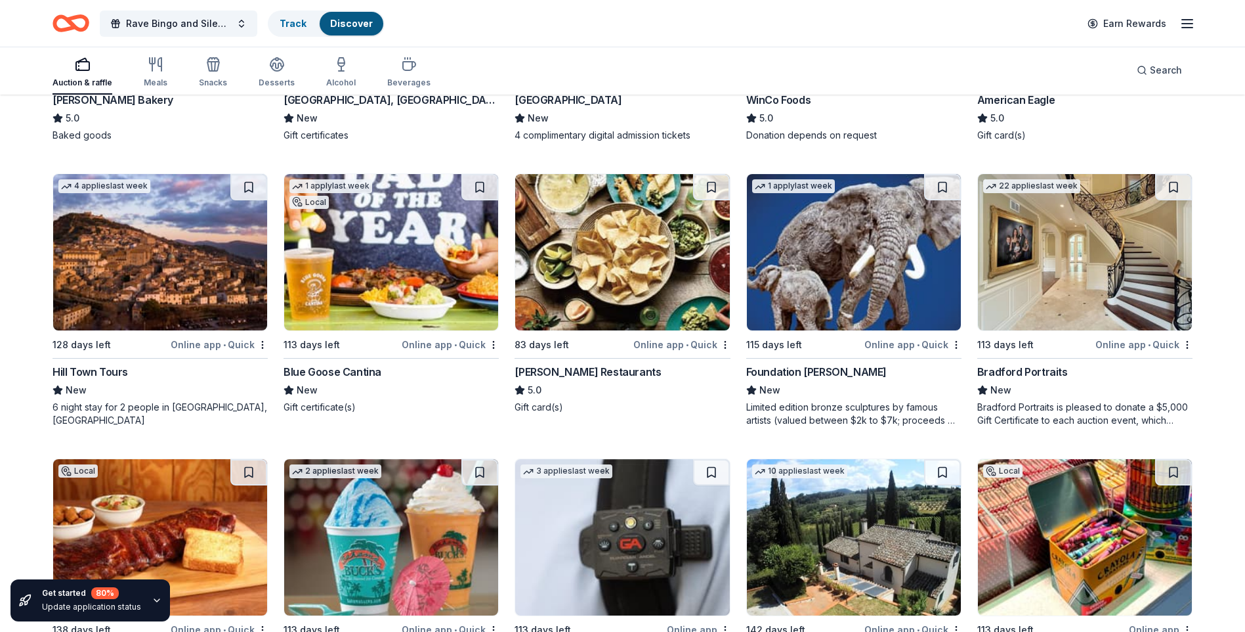 This screenshot has height=632, width=1245. I want to click on div: WinCo Foods, so click(779, 100).